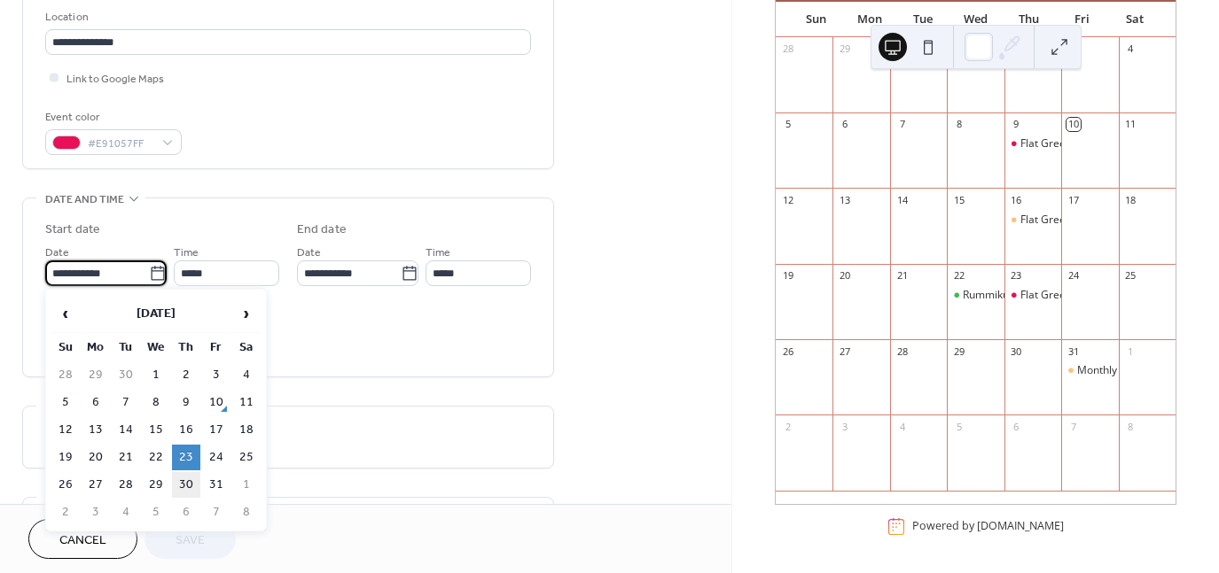 This screenshot has width=1219, height=573. What do you see at coordinates (66, 430) in the screenshot?
I see `td: 12` at bounding box center [66, 430].